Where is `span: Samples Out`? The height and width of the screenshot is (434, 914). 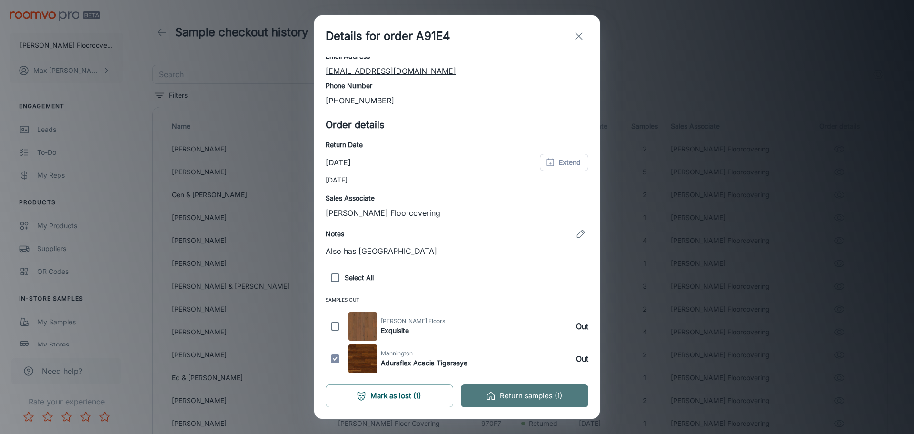 span: Samples Out is located at coordinates (457, 301).